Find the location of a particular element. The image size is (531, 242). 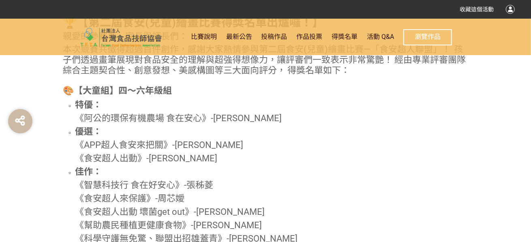

img: 第二屆食安(兒童)繪畫競賽 is located at coordinates (121, 37).